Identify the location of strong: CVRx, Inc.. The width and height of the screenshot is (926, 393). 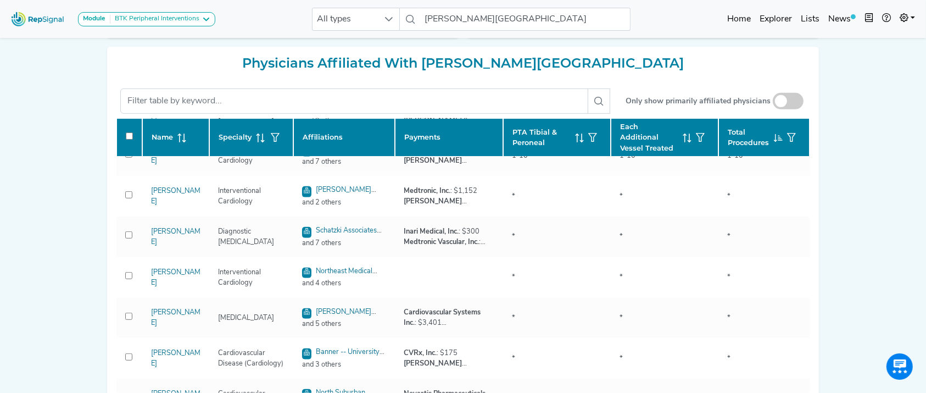
(420, 352).